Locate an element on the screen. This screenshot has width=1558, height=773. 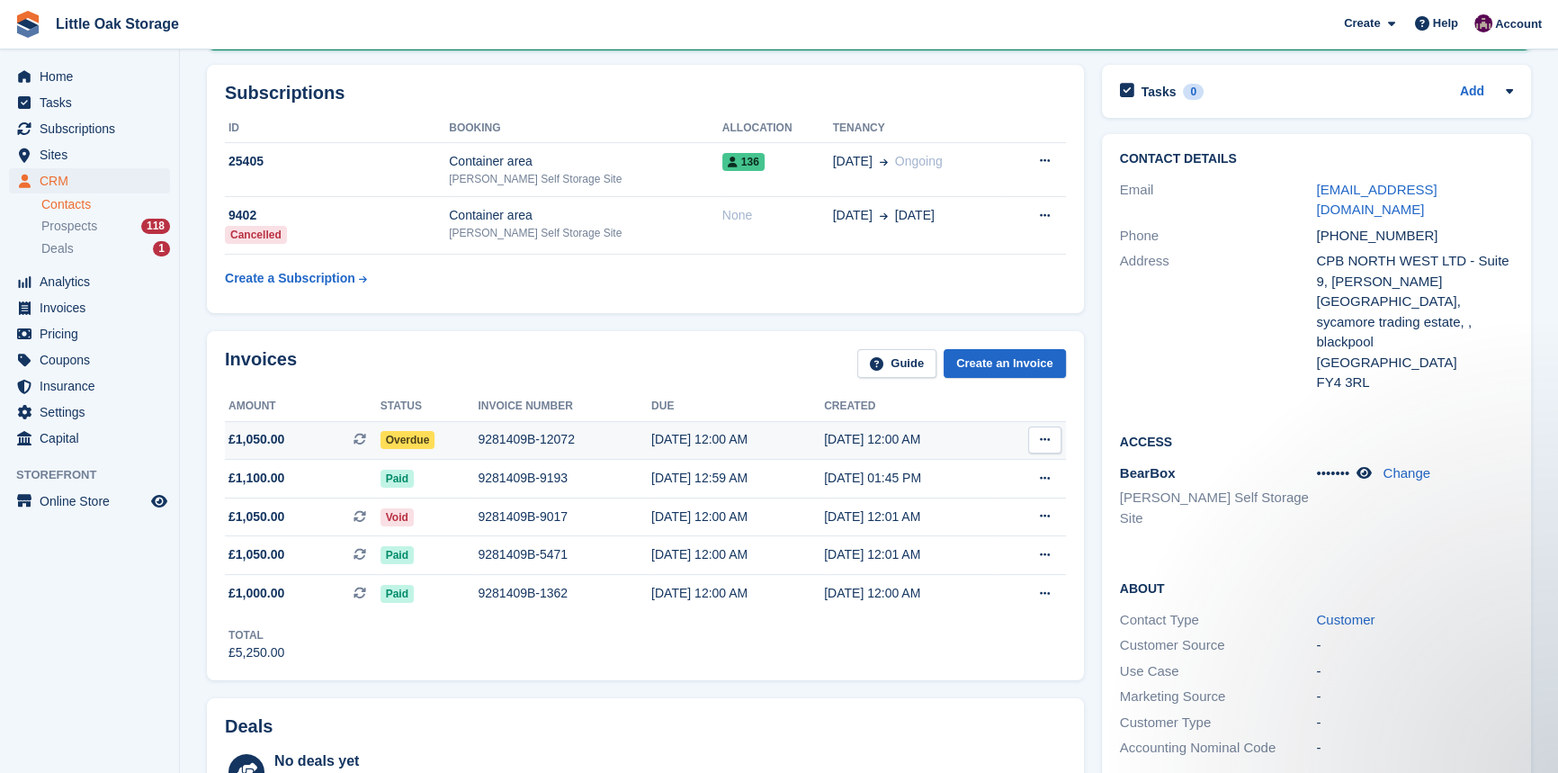
div: Total is located at coordinates (256, 635).